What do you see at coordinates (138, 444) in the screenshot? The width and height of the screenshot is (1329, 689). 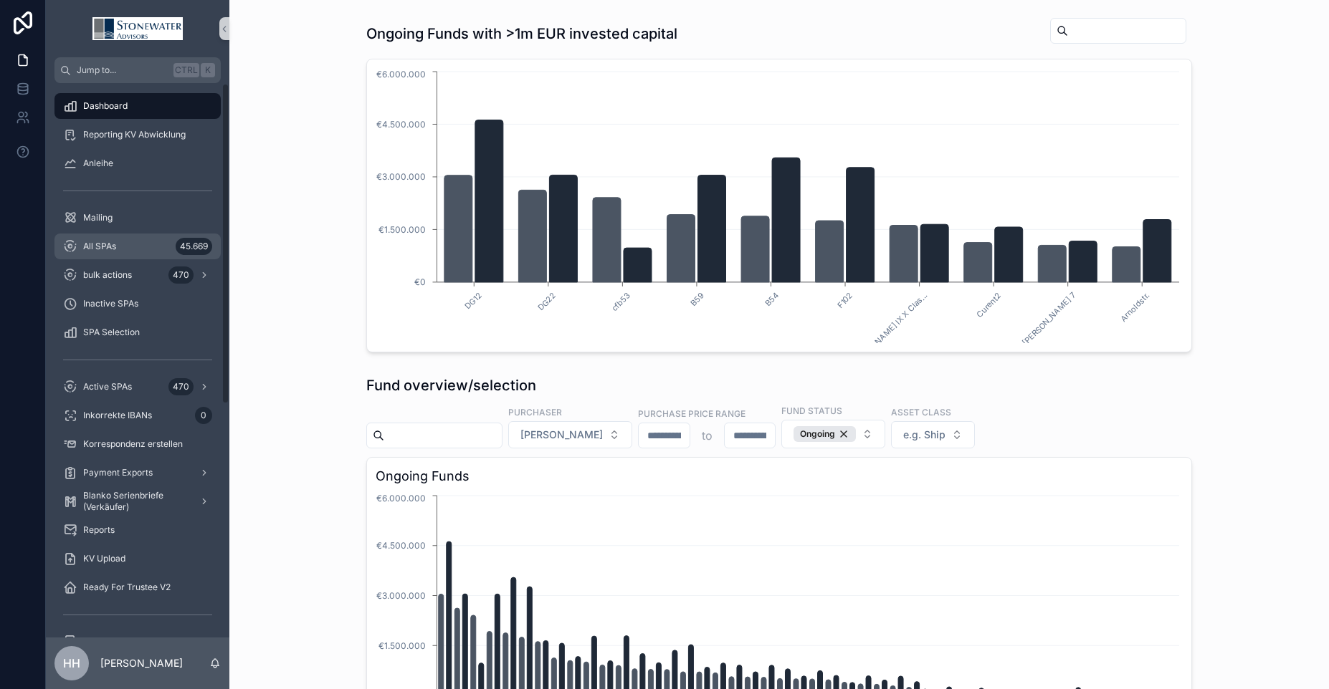 I see `a: Korrespondenz erstellen` at bounding box center [138, 444].